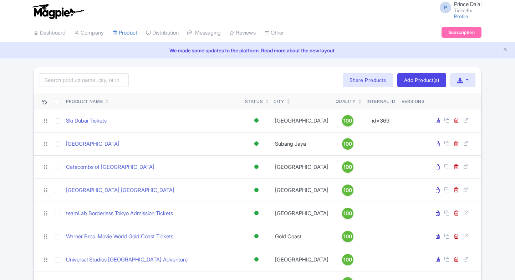 The height and width of the screenshot is (280, 515). Describe the element at coordinates (204, 33) in the screenshot. I see `a: Messaging` at that location.